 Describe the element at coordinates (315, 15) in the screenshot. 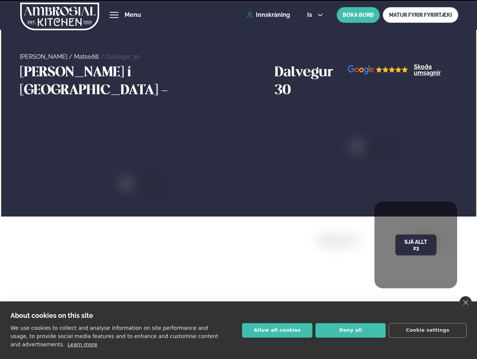

I see `button: is` at that location.